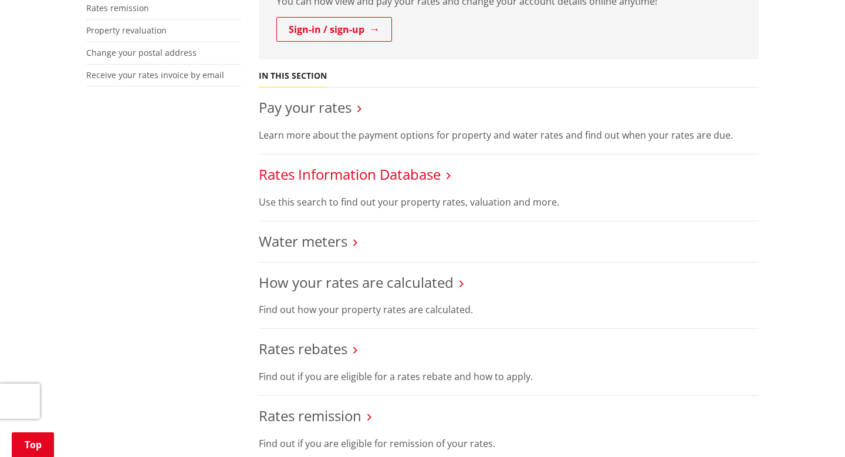 This screenshot has width=845, height=457. Describe the element at coordinates (350, 174) in the screenshot. I see `a: Rates Information Database` at that location.